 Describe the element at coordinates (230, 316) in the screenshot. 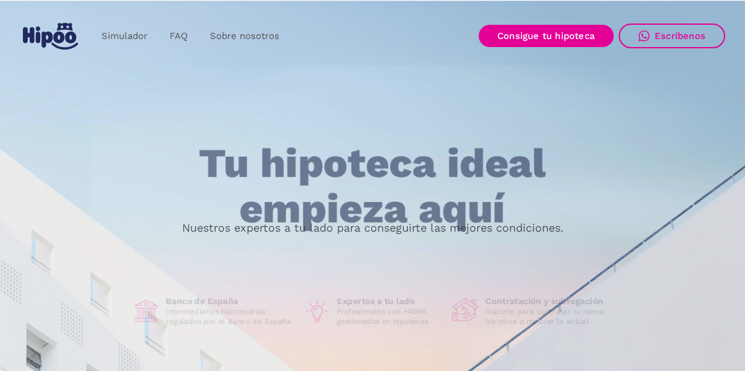

I see `p: Intermediarios hipotecarios regulados por el Banco de España` at that location.